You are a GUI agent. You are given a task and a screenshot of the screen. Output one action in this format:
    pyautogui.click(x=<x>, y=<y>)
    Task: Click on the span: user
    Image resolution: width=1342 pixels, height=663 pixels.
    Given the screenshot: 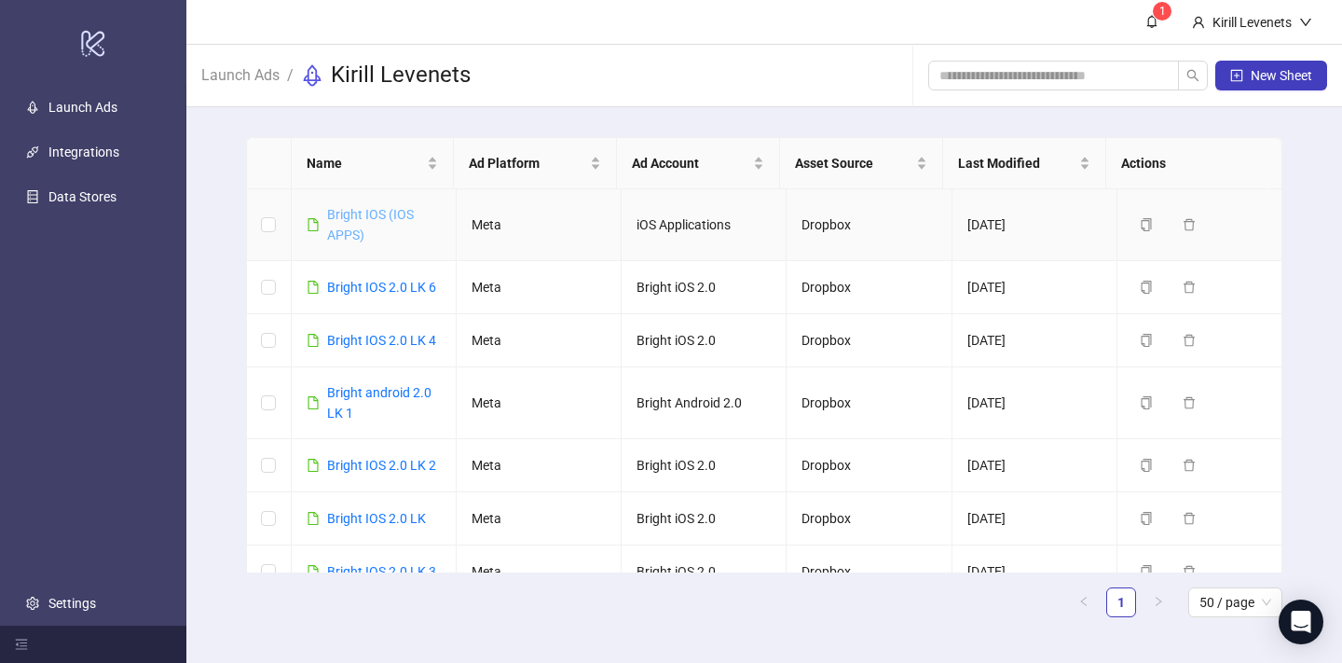 What is the action you would take?
    pyautogui.click(x=1199, y=22)
    